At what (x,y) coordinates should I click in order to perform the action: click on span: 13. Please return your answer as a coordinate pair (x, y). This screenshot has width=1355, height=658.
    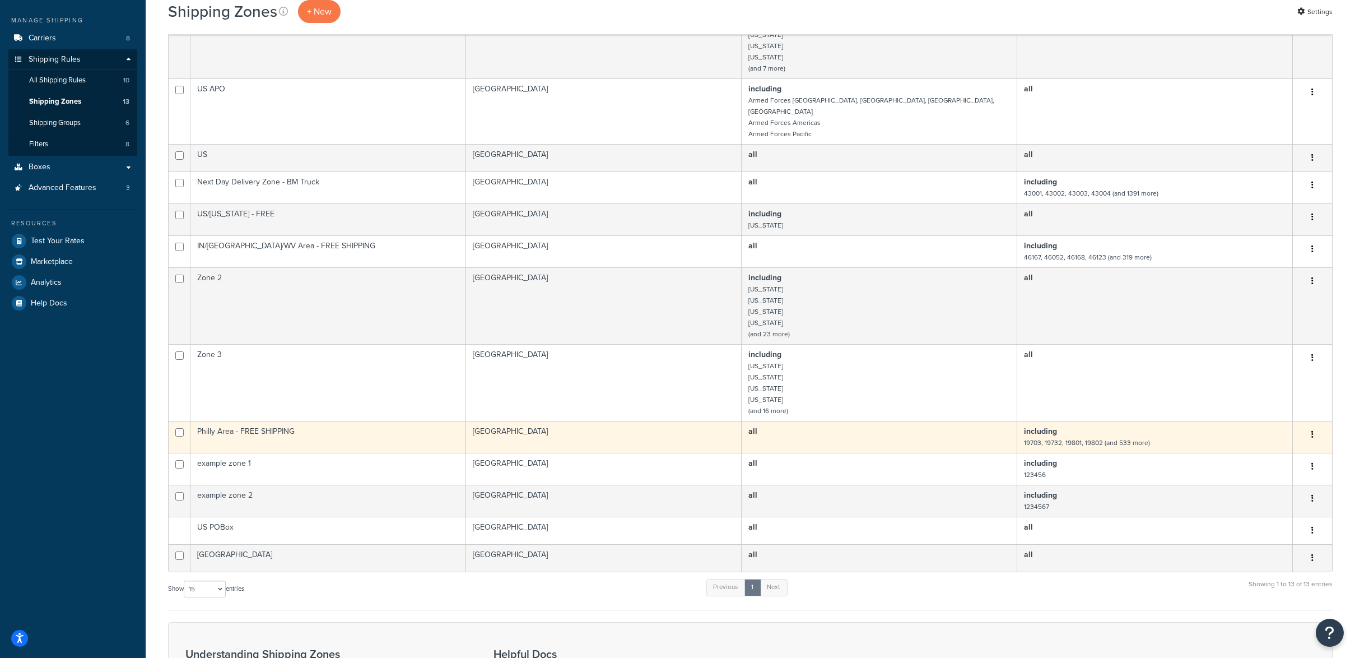
    Looking at the image, I should click on (126, 101).